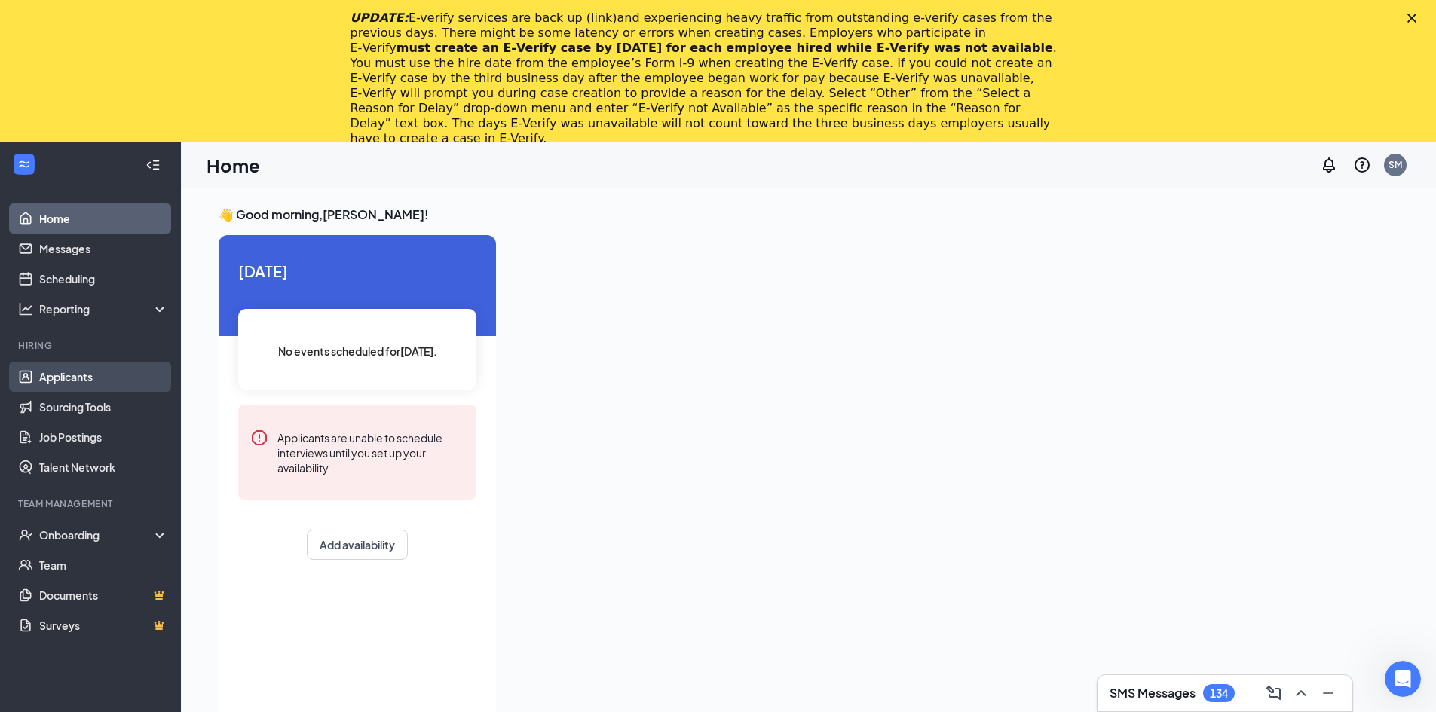  What do you see at coordinates (371, 452) in the screenshot?
I see `div: Applicants are unable to schedule interviews until you set up your availability.` at bounding box center [371, 452].